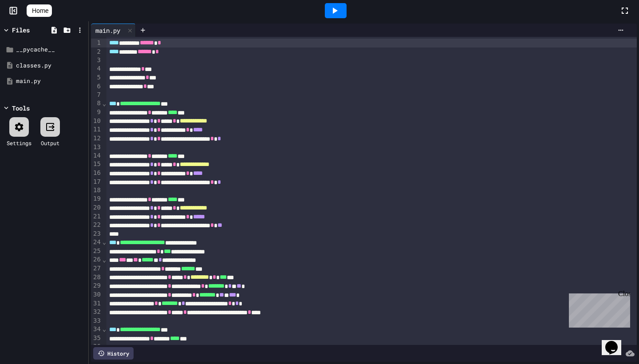 The width and height of the screenshot is (639, 364). I want to click on div: Chat with us now!Close, so click(32, 30).